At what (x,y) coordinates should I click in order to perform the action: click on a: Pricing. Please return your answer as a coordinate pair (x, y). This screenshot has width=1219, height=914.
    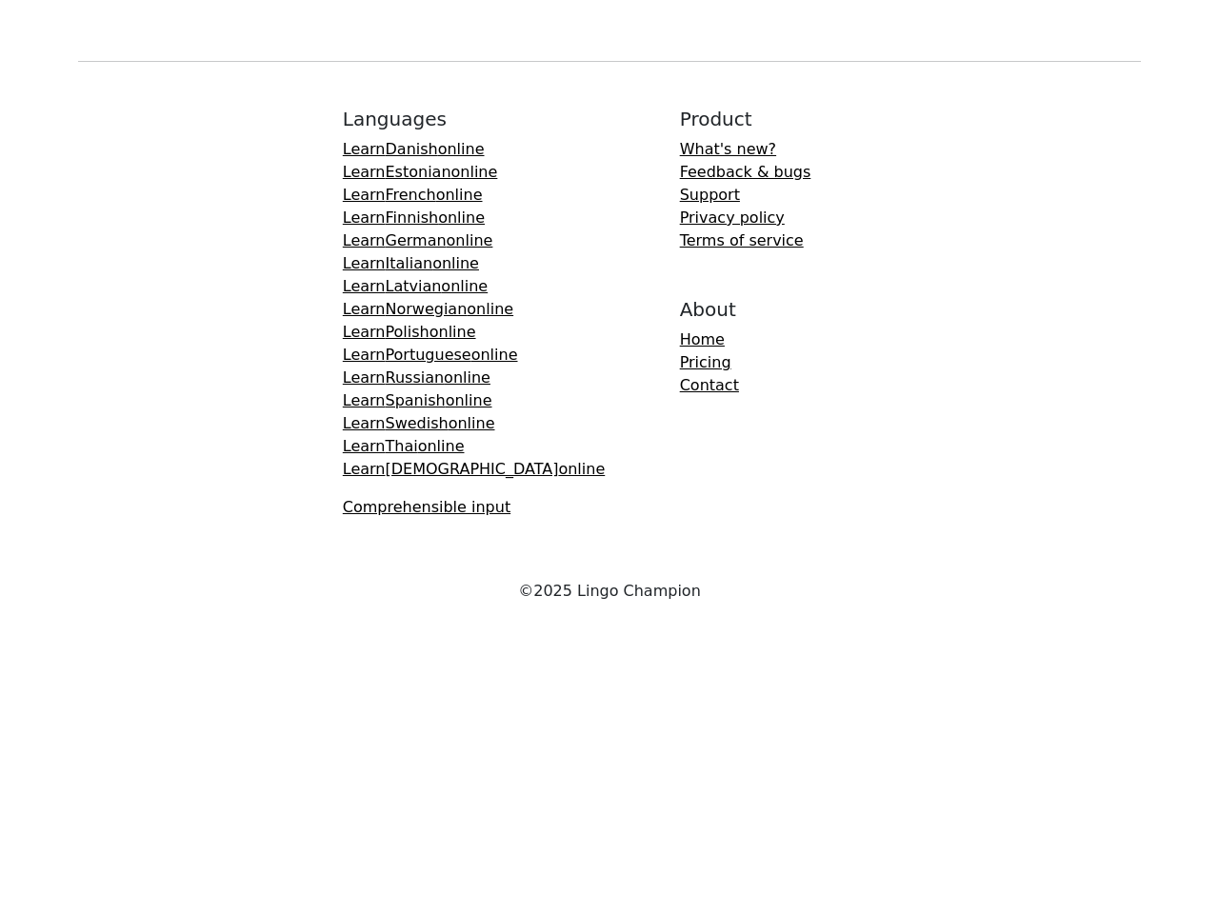
    Looking at the image, I should click on (705, 362).